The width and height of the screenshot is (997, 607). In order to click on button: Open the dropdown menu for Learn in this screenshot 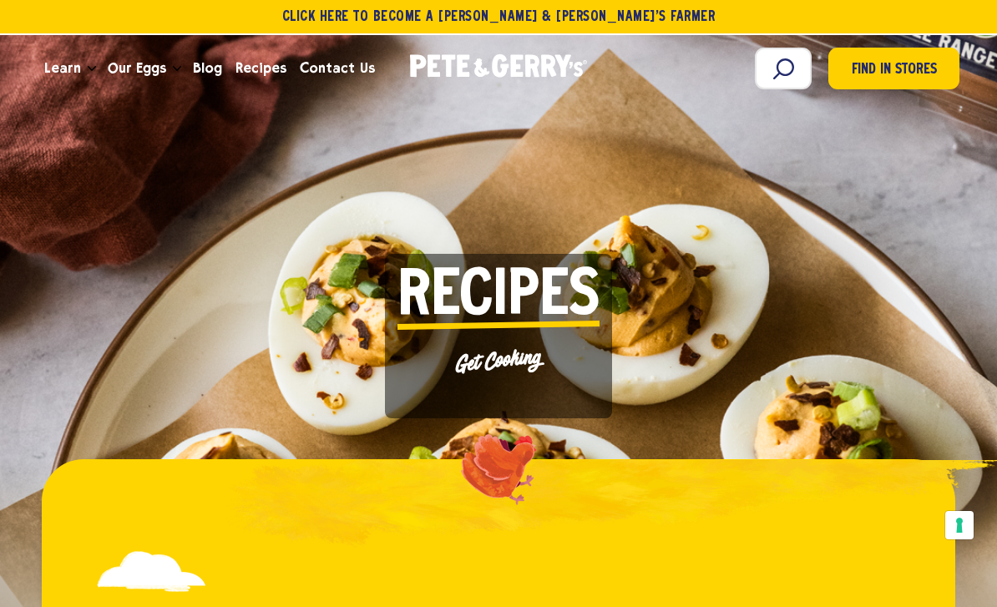, I will do `click(92, 68)`.